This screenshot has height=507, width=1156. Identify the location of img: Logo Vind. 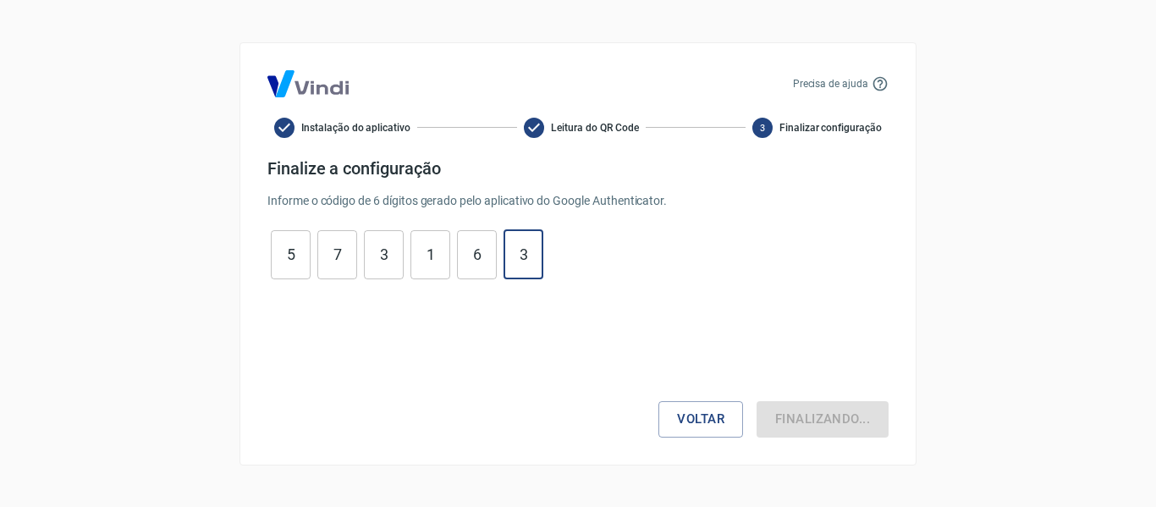
(308, 84).